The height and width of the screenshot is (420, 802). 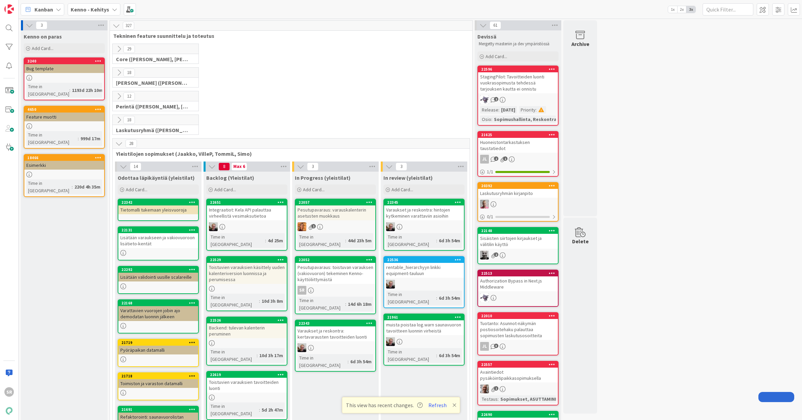 What do you see at coordinates (580, 44) in the screenshot?
I see `div: Archive` at bounding box center [580, 44].